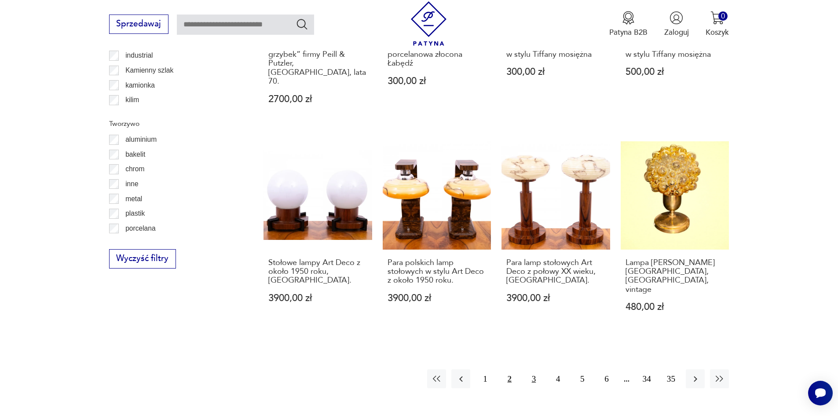 The width and height of the screenshot is (838, 416). Describe the element at coordinates (139, 55) in the screenshot. I see `p: industrial` at that location.